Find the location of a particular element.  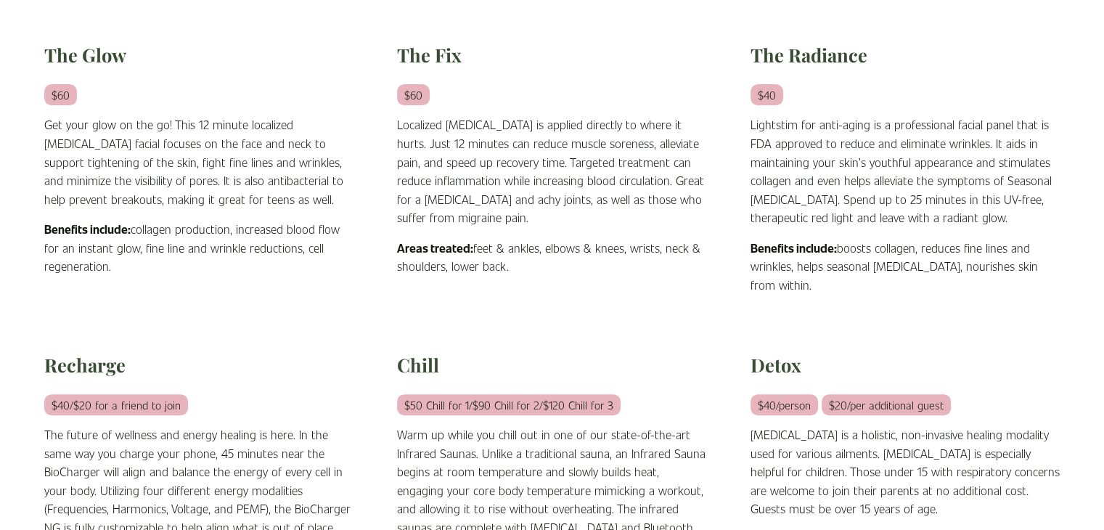

em: $50 Chill for 1/$90 Chill for 2/$120 Chill for 3 is located at coordinates (509, 404).